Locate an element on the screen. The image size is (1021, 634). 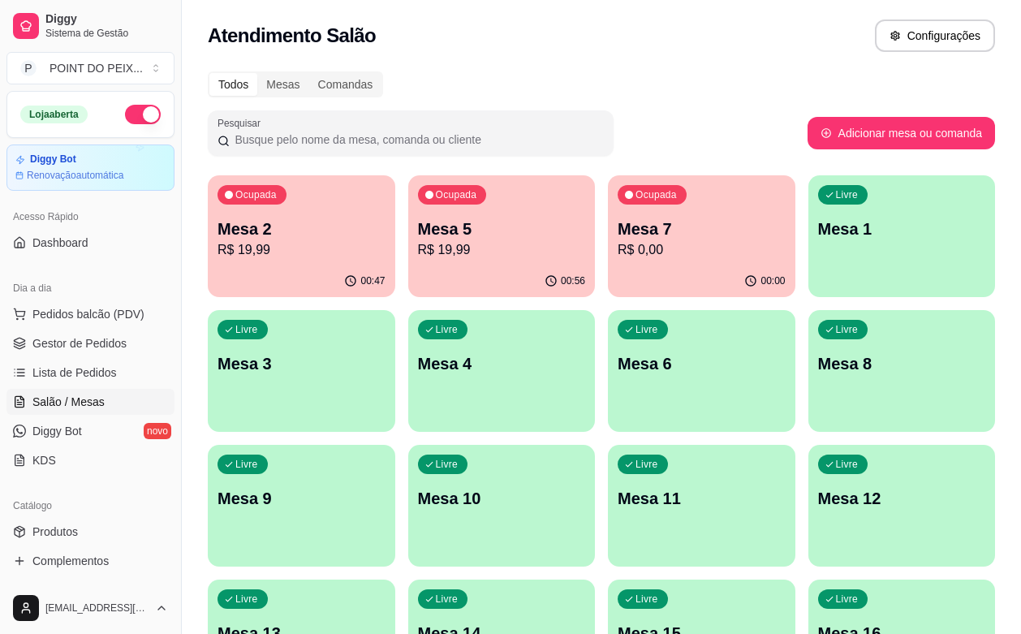
button: LivreMesa 3 is located at coordinates (301, 371).